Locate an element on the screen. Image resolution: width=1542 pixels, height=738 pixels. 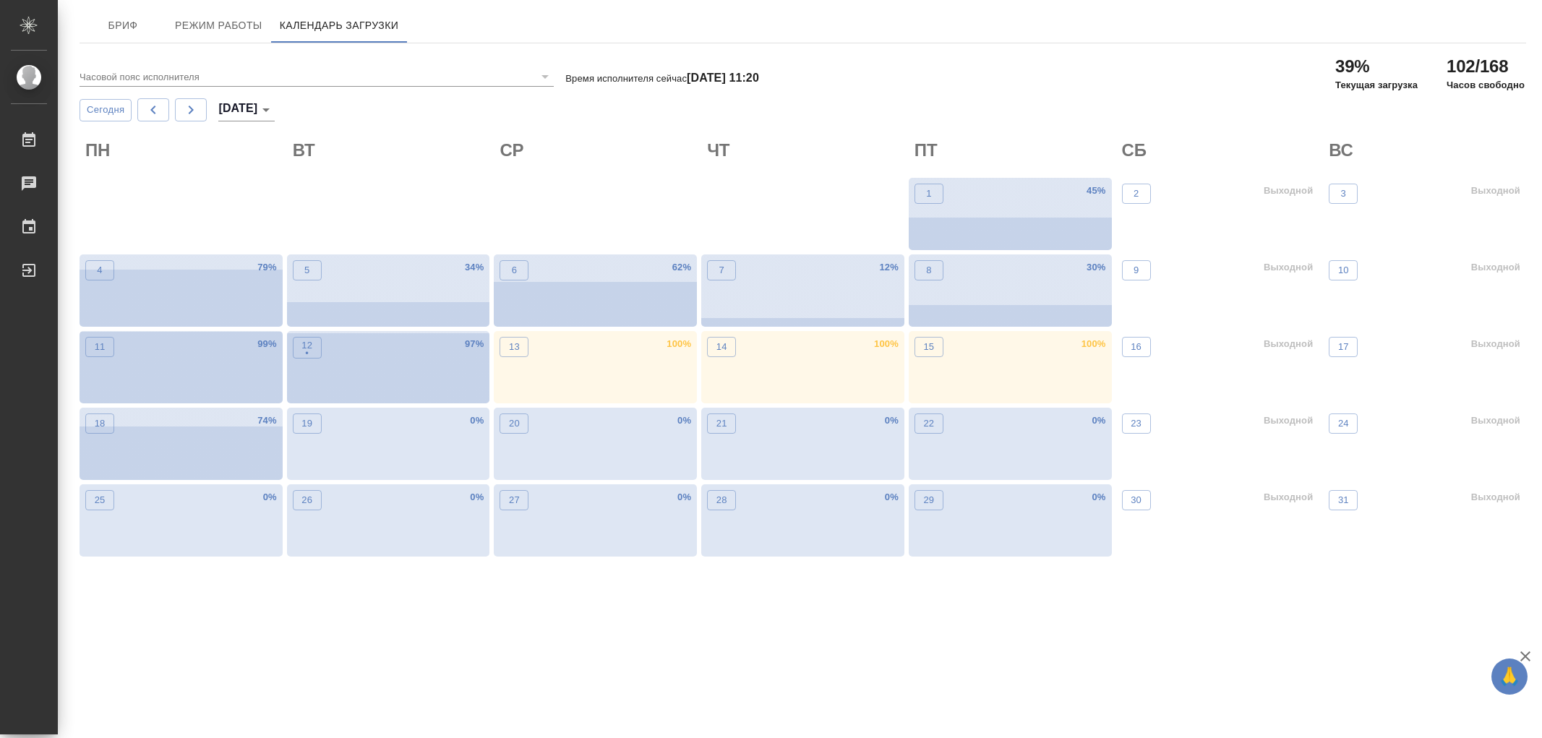
h2: ПН is located at coordinates (184, 150).